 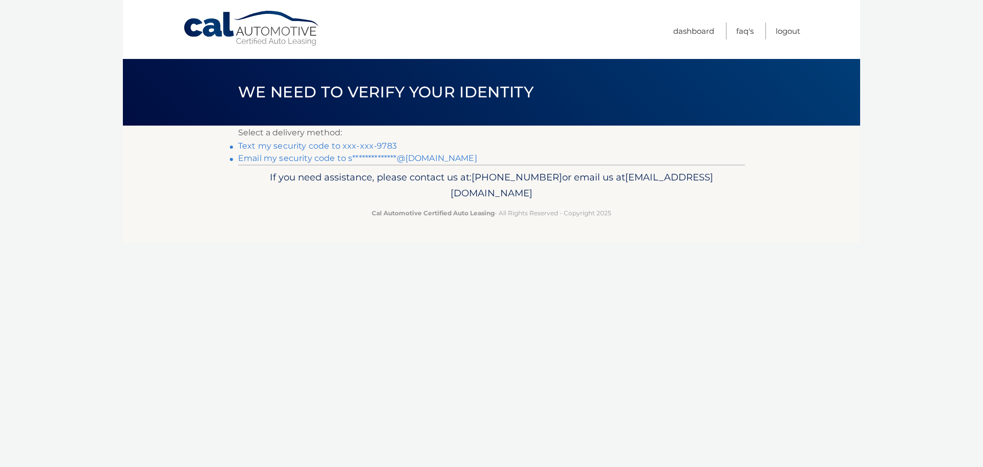 What do you see at coordinates (492, 185) in the screenshot?
I see `p: If you need assistance, please contact us at: or email us at` at bounding box center [492, 185].